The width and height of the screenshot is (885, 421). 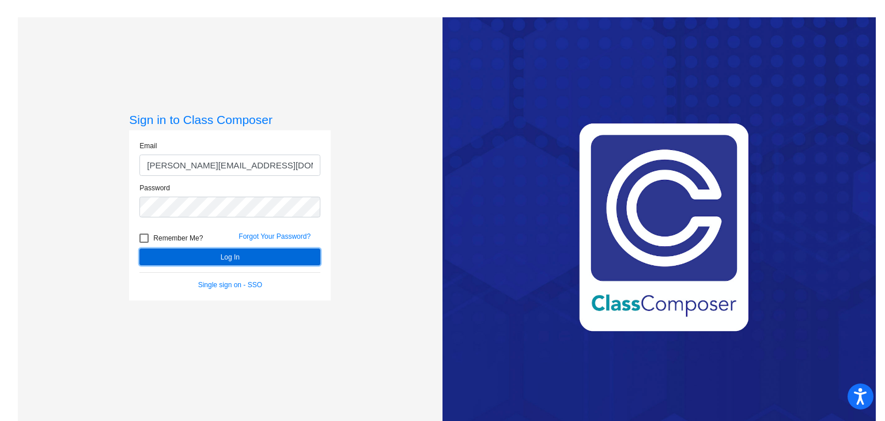 What do you see at coordinates (154, 188) in the screenshot?
I see `label: Password` at bounding box center [154, 188].